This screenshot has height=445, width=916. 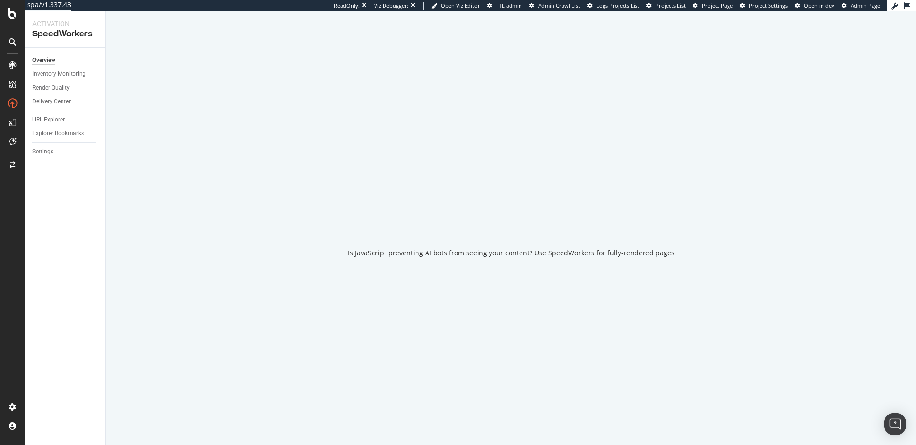 What do you see at coordinates (65, 24) in the screenshot?
I see `div: Activation` at bounding box center [65, 24].